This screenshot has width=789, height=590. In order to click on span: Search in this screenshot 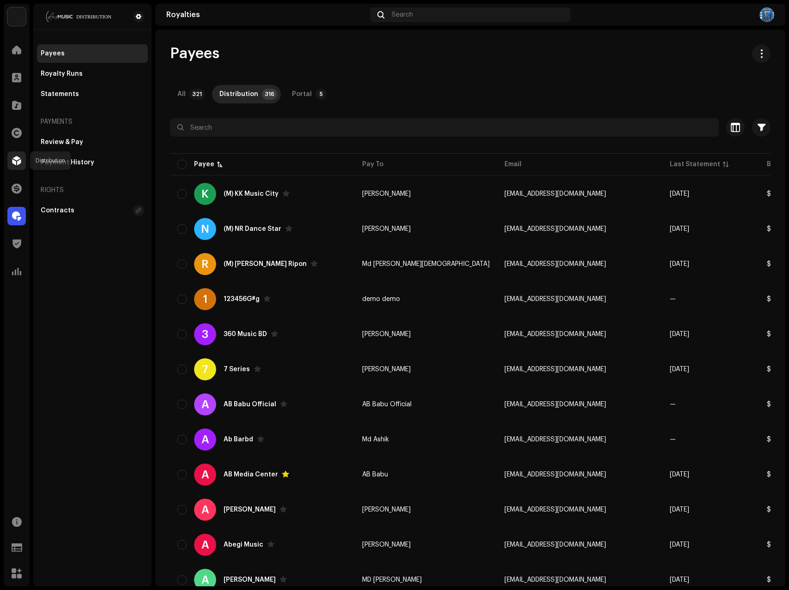, I will do `click(402, 15)`.